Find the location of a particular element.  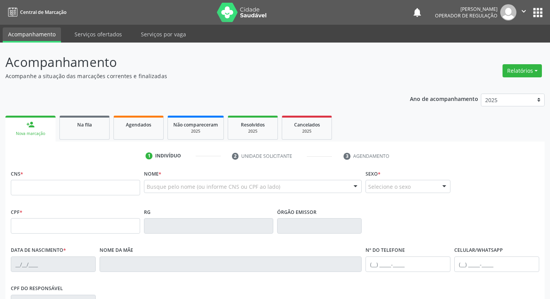

span: Central de Marcação is located at coordinates (43, 12).